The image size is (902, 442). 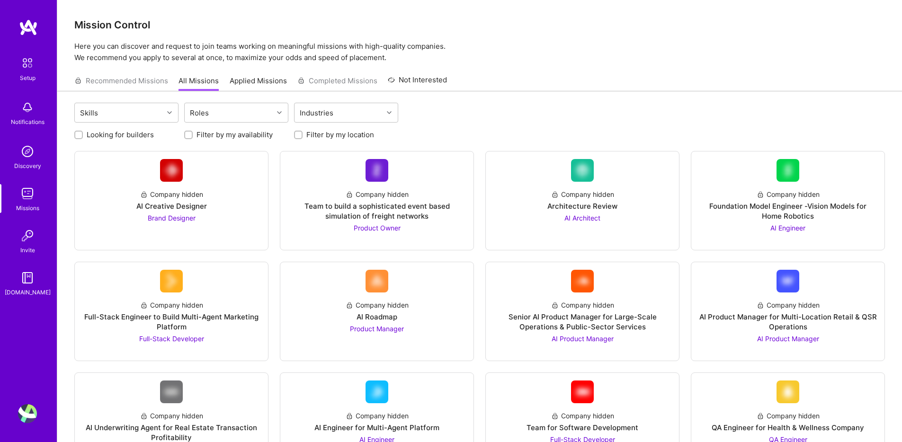 What do you see at coordinates (27, 152) in the screenshot?
I see `img: discovery` at bounding box center [27, 152].